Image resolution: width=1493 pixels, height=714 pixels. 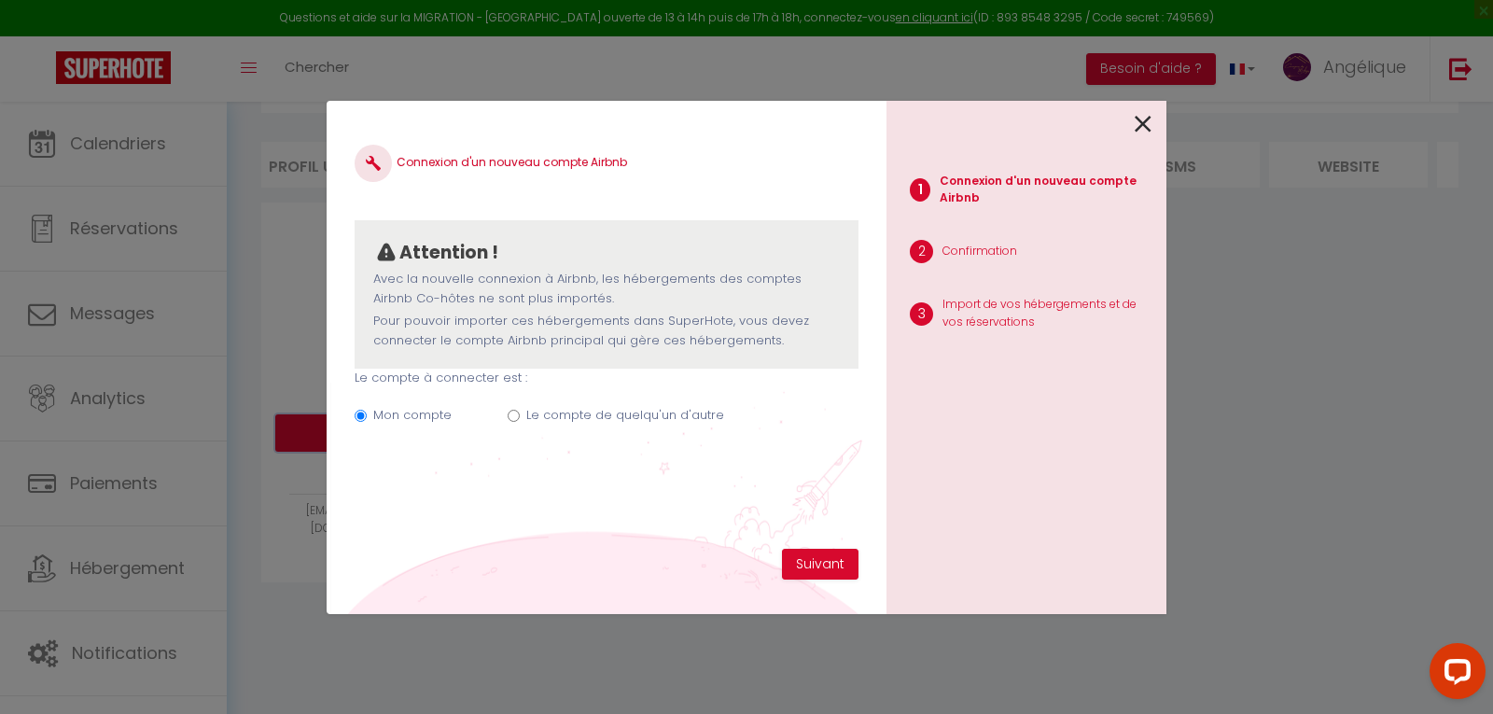 I want to click on label: Le compte de quelqu'un d'autre, so click(x=625, y=415).